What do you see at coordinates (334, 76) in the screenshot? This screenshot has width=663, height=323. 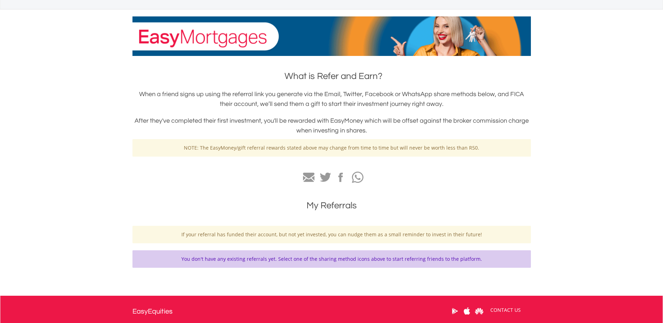 I see `span: What is Refer and Earn?` at bounding box center [334, 76].